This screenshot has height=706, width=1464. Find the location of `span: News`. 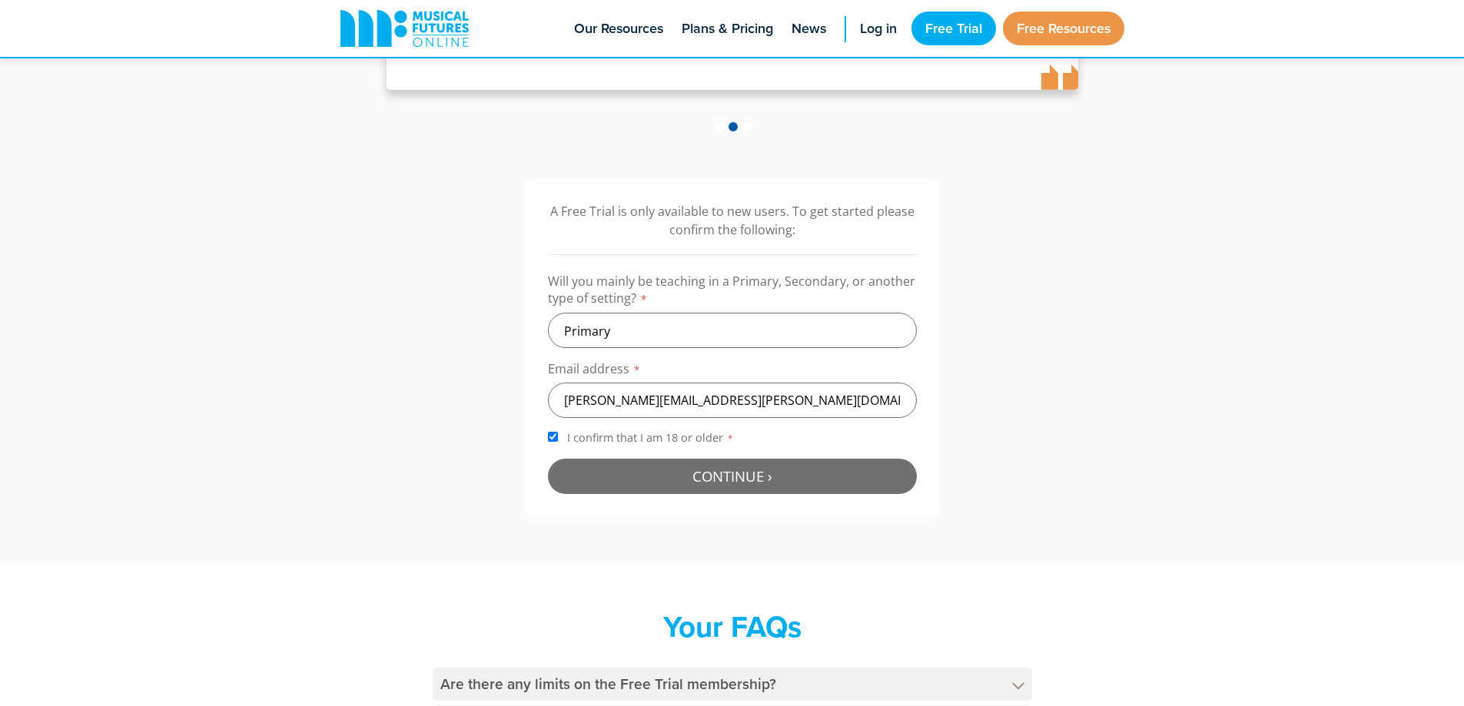

span: News is located at coordinates (809, 28).